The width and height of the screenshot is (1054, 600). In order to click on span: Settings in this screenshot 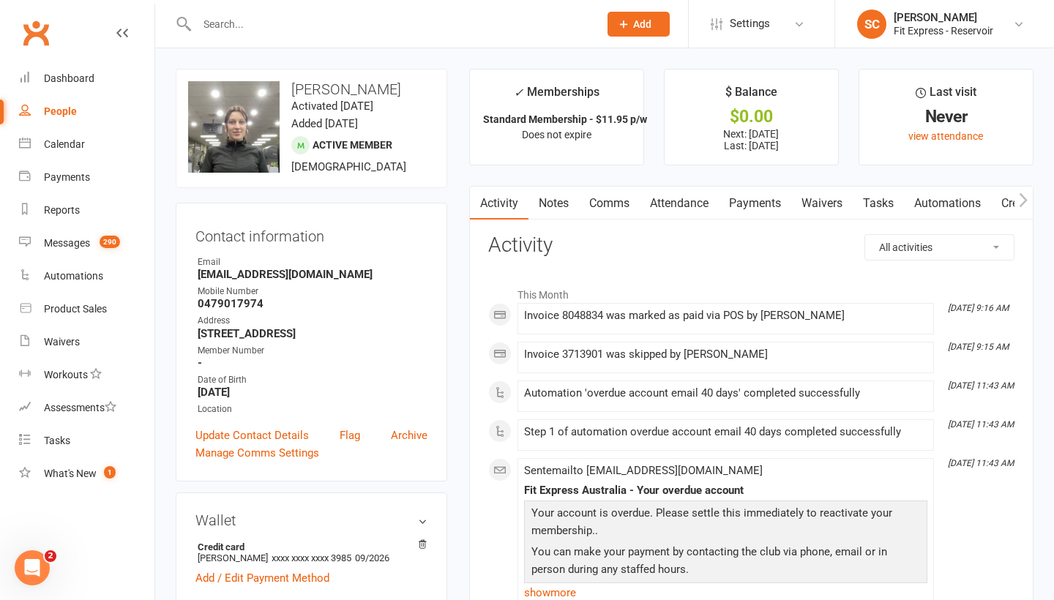, I will do `click(749, 23)`.